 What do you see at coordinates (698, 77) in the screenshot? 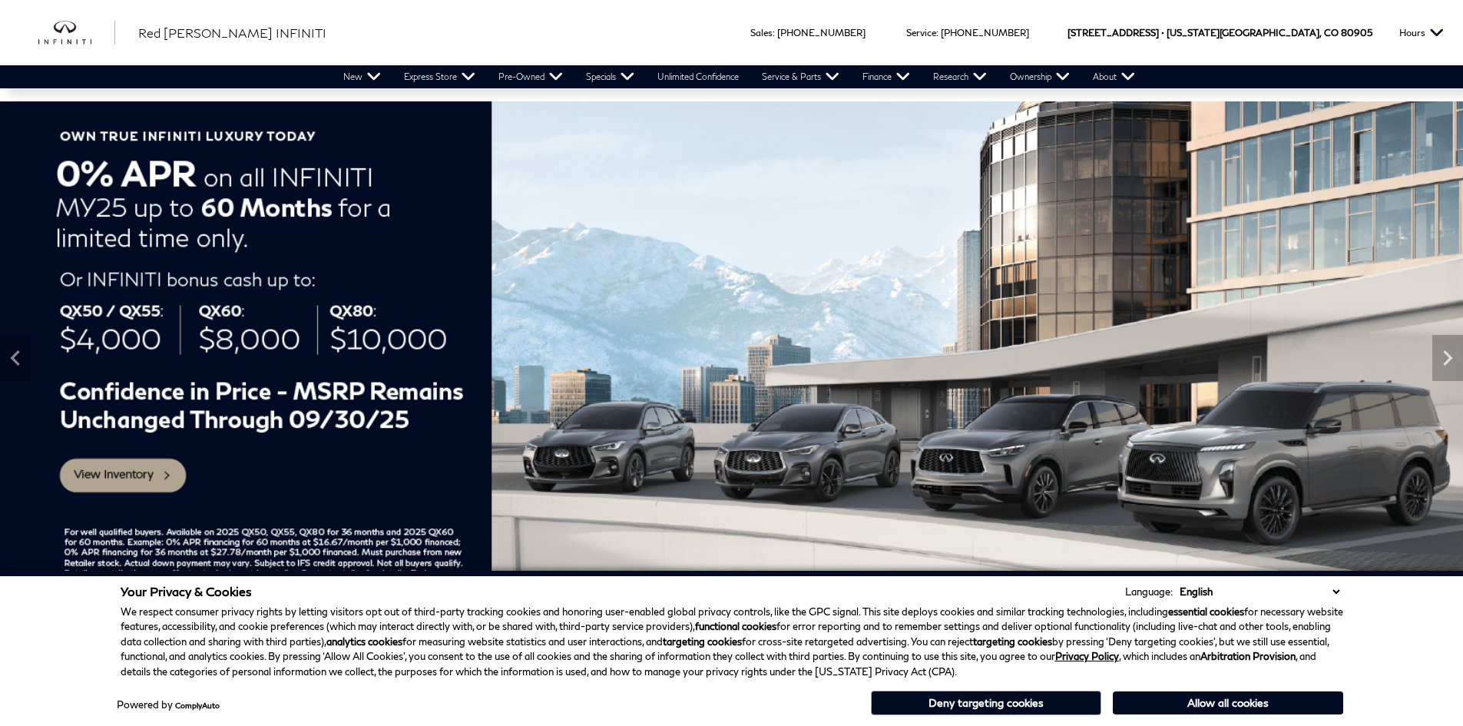
I see `a: Unlimited Confidence` at bounding box center [698, 77].